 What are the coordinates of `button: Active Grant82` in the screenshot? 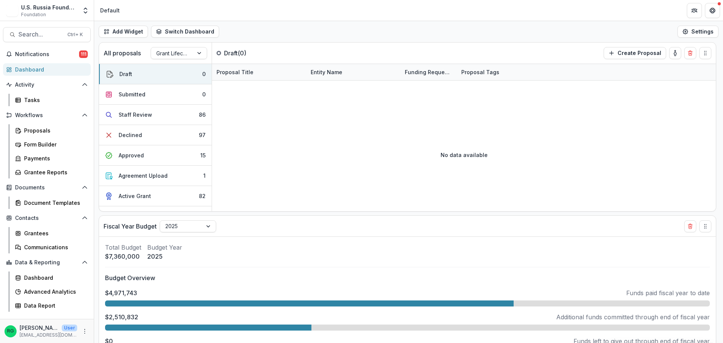 It's located at (155, 196).